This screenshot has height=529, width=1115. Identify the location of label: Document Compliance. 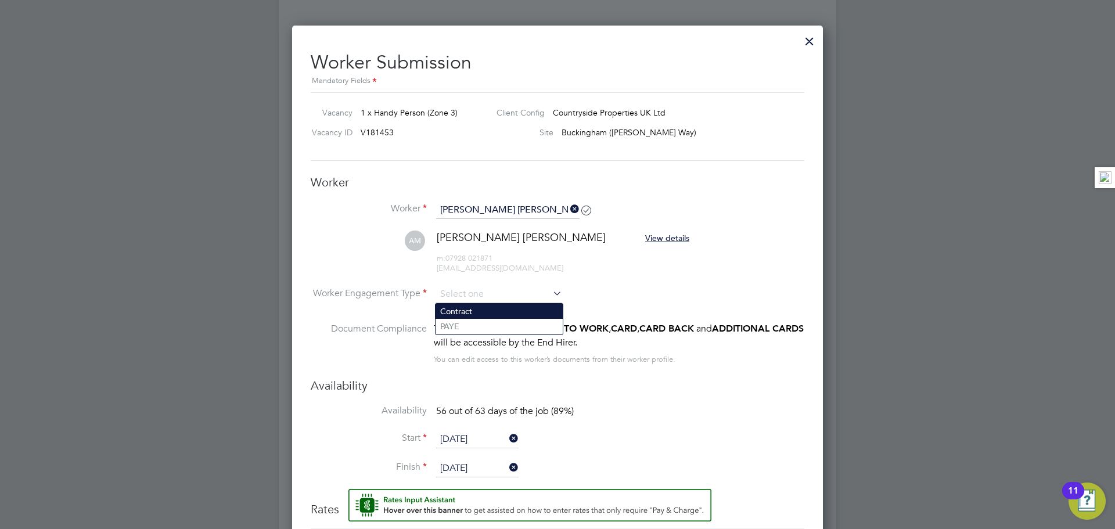
(369, 343).